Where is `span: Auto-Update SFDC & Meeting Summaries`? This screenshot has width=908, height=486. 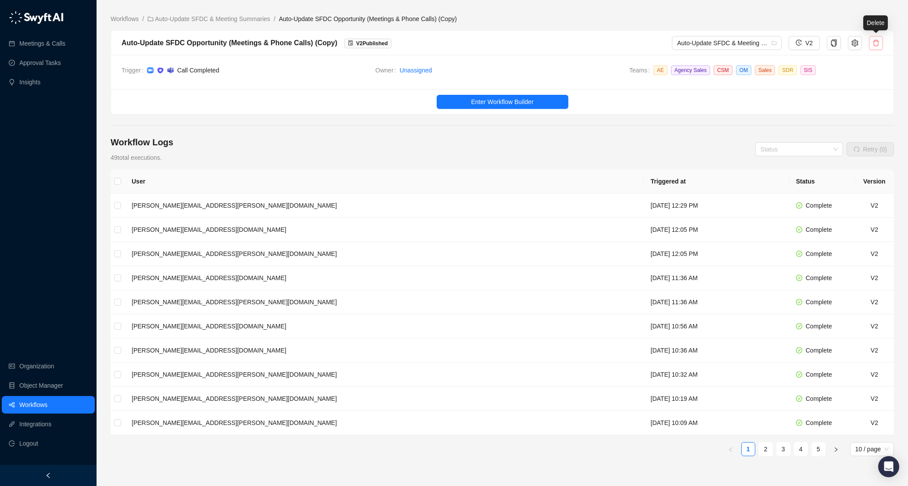 span: Auto-Update SFDC & Meeting Summaries is located at coordinates (727, 43).